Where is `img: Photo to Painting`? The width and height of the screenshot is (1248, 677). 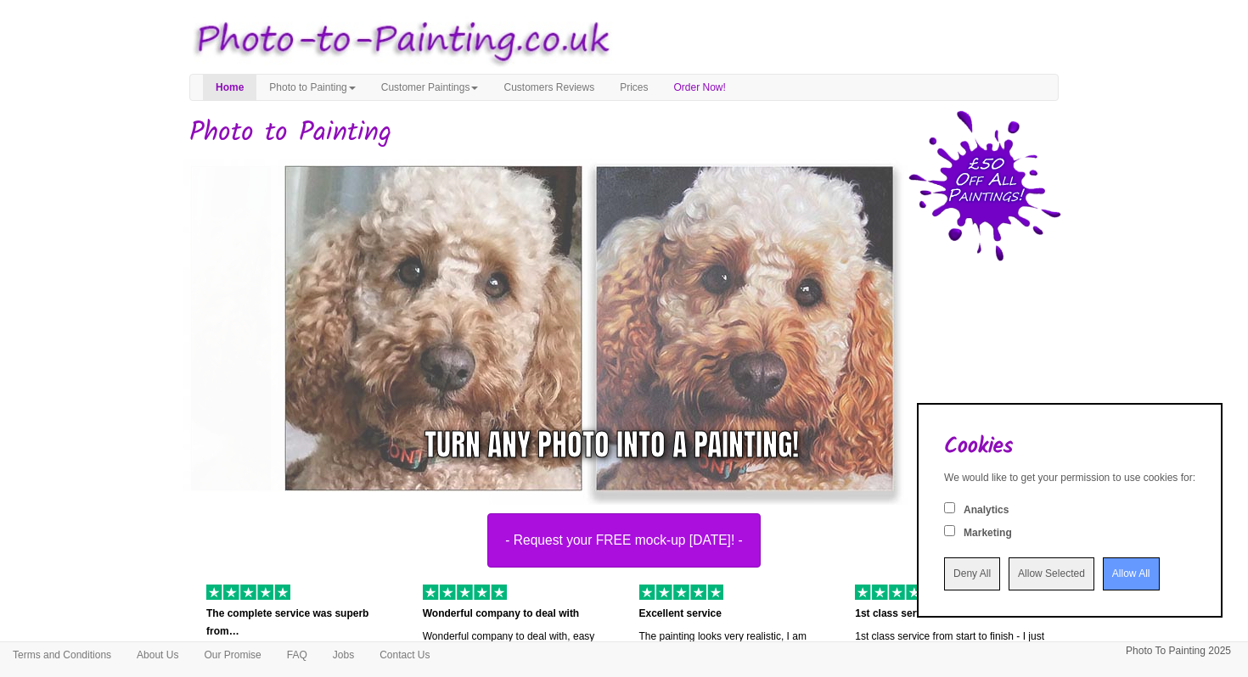
img: Photo to Painting is located at coordinates (398, 41).